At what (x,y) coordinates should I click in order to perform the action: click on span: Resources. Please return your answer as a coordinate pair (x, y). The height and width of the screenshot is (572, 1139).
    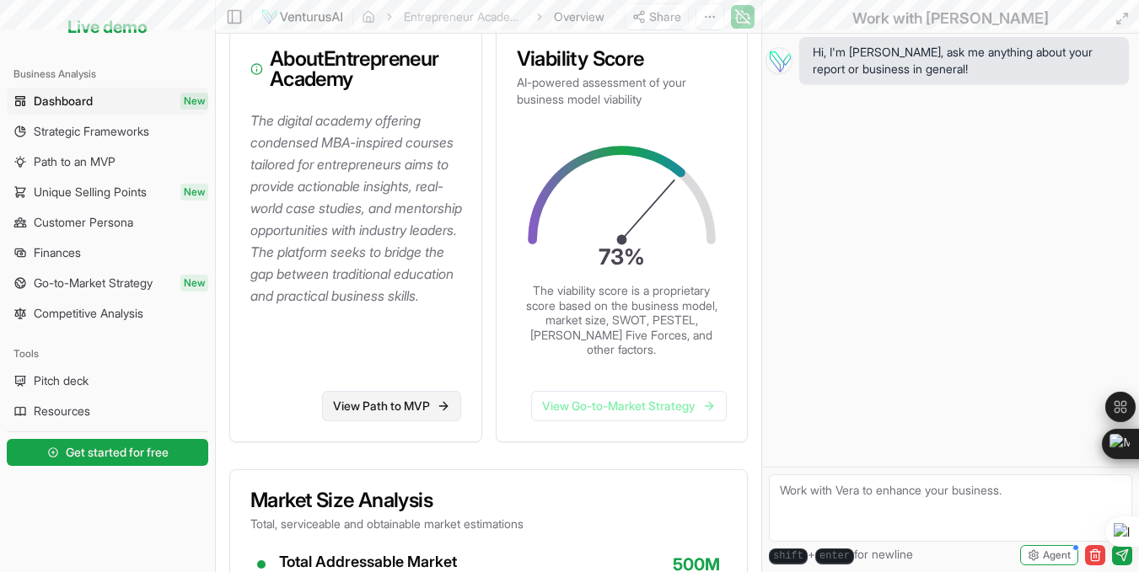
    Looking at the image, I should click on (62, 411).